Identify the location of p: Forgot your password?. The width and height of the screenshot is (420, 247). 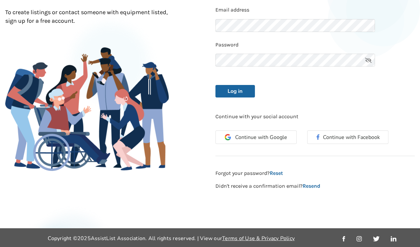
(315, 173).